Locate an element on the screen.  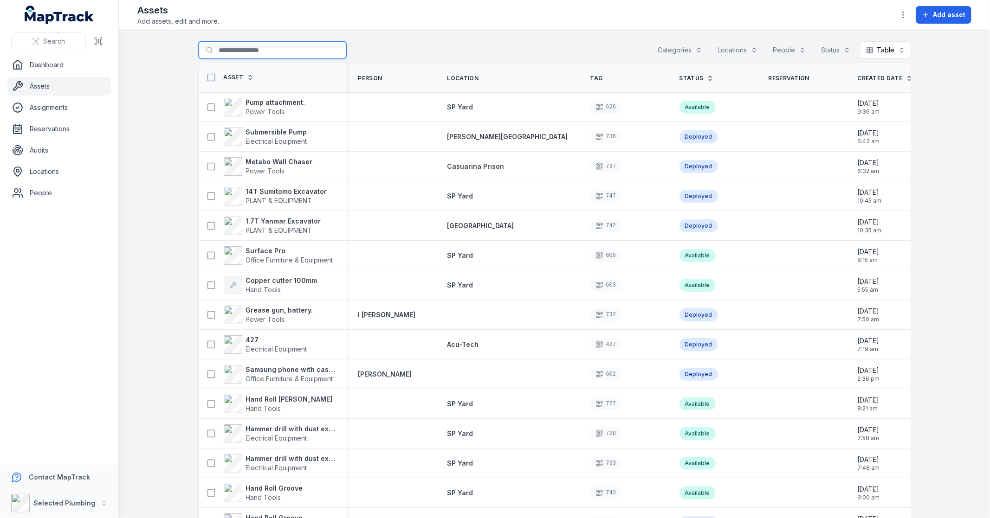
strong: Hand Roll Groove is located at coordinates (274, 489).